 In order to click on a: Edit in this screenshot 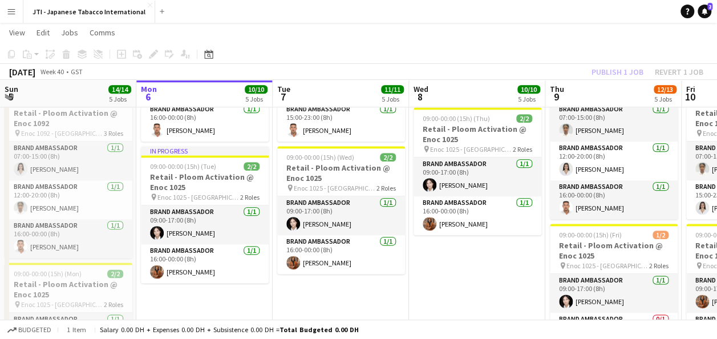, I will do `click(43, 33)`.